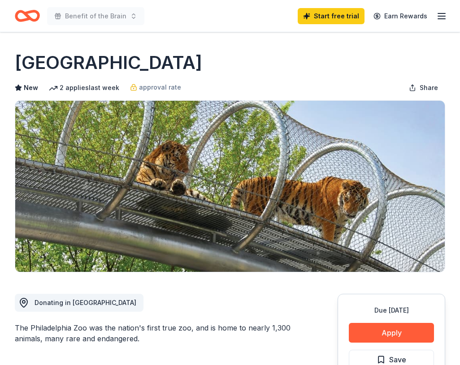  I want to click on div: 2 applies last week, so click(84, 88).